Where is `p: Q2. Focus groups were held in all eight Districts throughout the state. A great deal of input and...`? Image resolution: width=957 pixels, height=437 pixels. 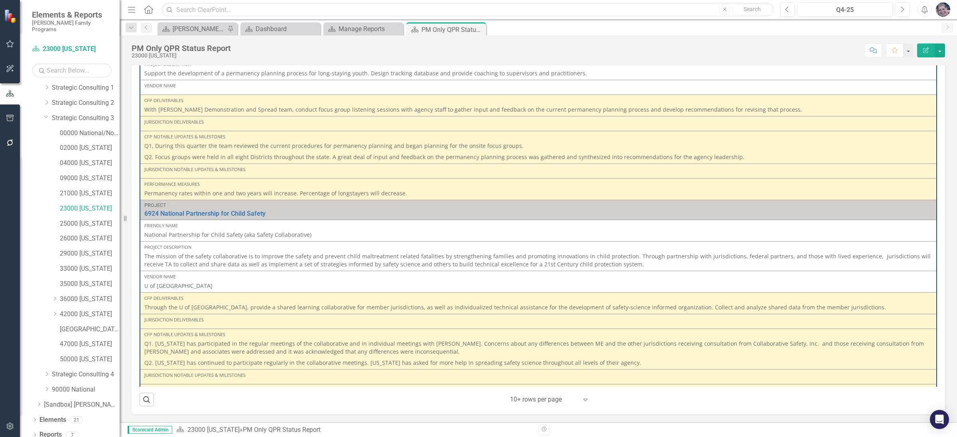 p: Q2. Focus groups were held in all eight Districts throughout the state. A great deal of input and... is located at coordinates (538, 156).